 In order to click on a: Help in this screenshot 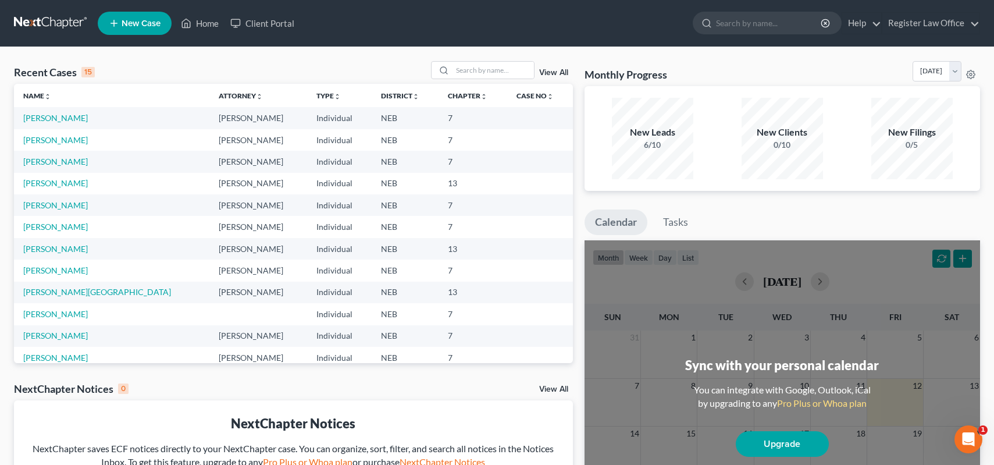, I will do `click(861, 23)`.